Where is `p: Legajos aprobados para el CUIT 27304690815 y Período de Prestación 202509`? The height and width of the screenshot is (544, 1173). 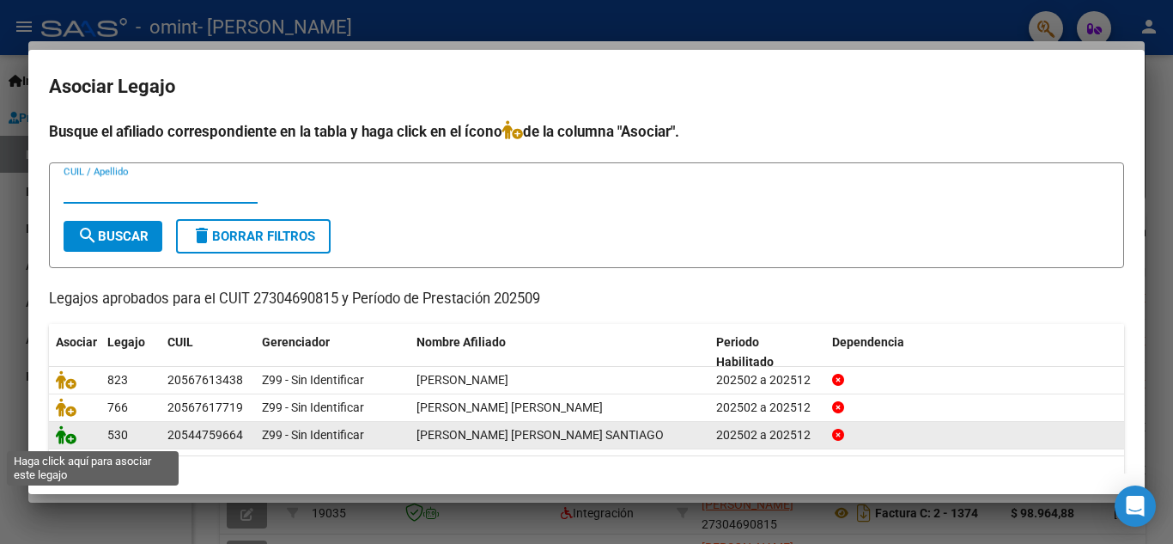
p: Legajos aprobados para el CUIT 27304690815 y Período de Prestación 202509 is located at coordinates (587, 299).